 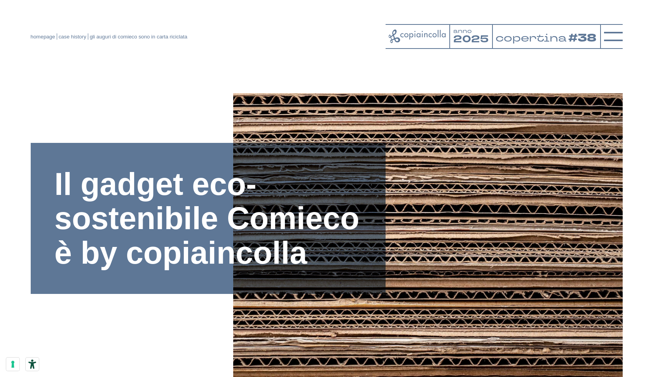 What do you see at coordinates (208, 219) in the screenshot?
I see `h1: Il gadget eco-sostenibile Comieco è by copiaincolla` at bounding box center [208, 219].